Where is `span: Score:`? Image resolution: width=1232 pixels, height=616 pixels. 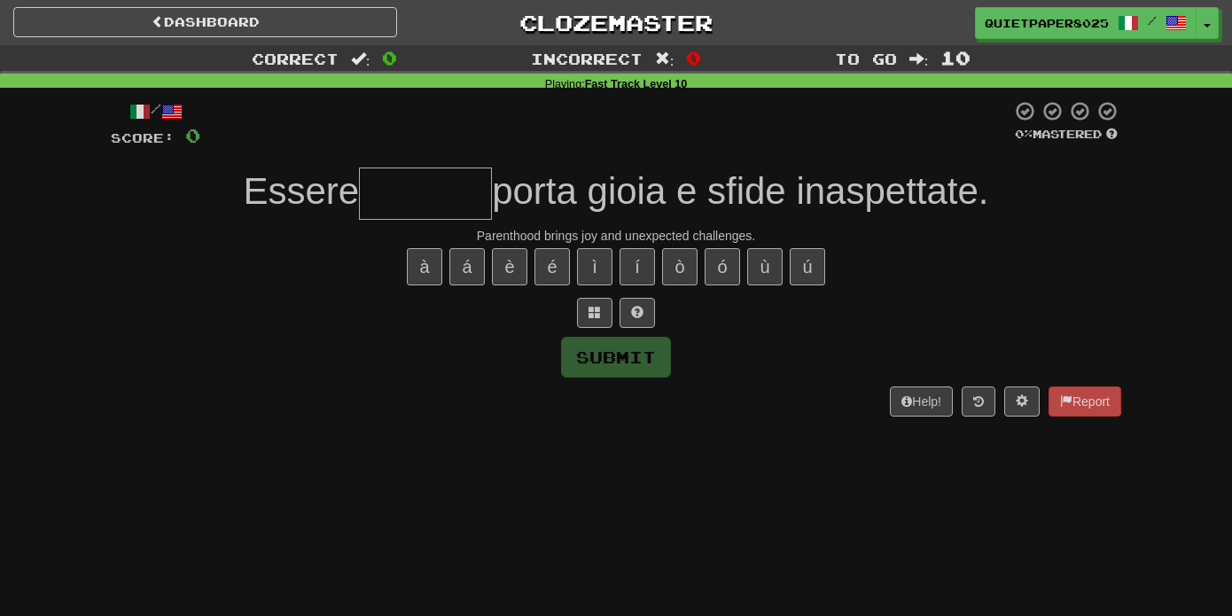 span: Score: is located at coordinates (143, 137).